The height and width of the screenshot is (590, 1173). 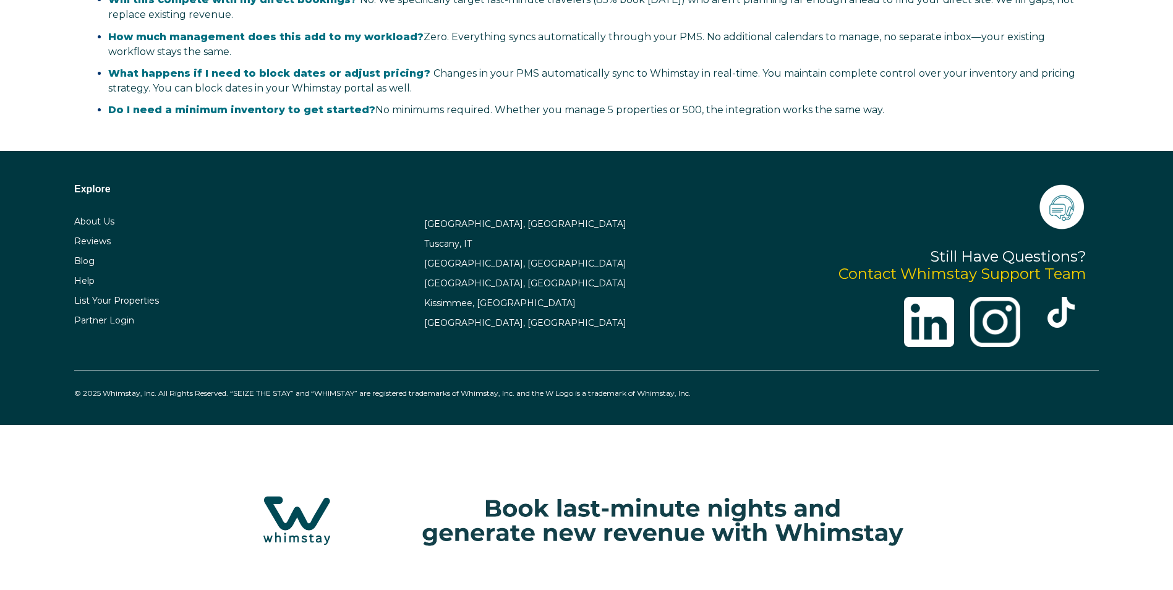 What do you see at coordinates (592, 80) in the screenshot?
I see `span: Changes in your PMS automatically sync to Whimstay in real-time. You maintain complete control ov...` at bounding box center [592, 80].